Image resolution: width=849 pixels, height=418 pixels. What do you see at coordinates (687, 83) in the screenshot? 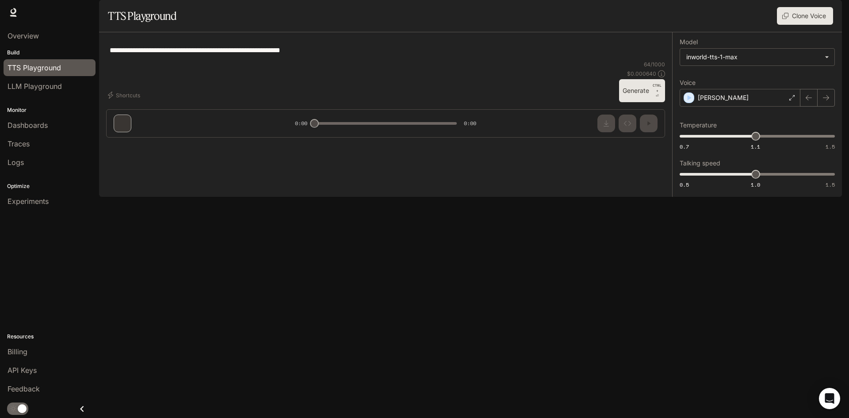
I see `p: Voice` at bounding box center [687, 83].